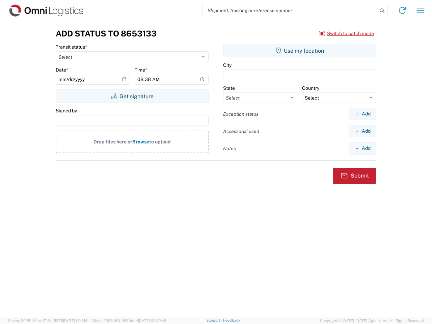  Describe the element at coordinates (310, 88) in the screenshot. I see `label: Country` at that location.